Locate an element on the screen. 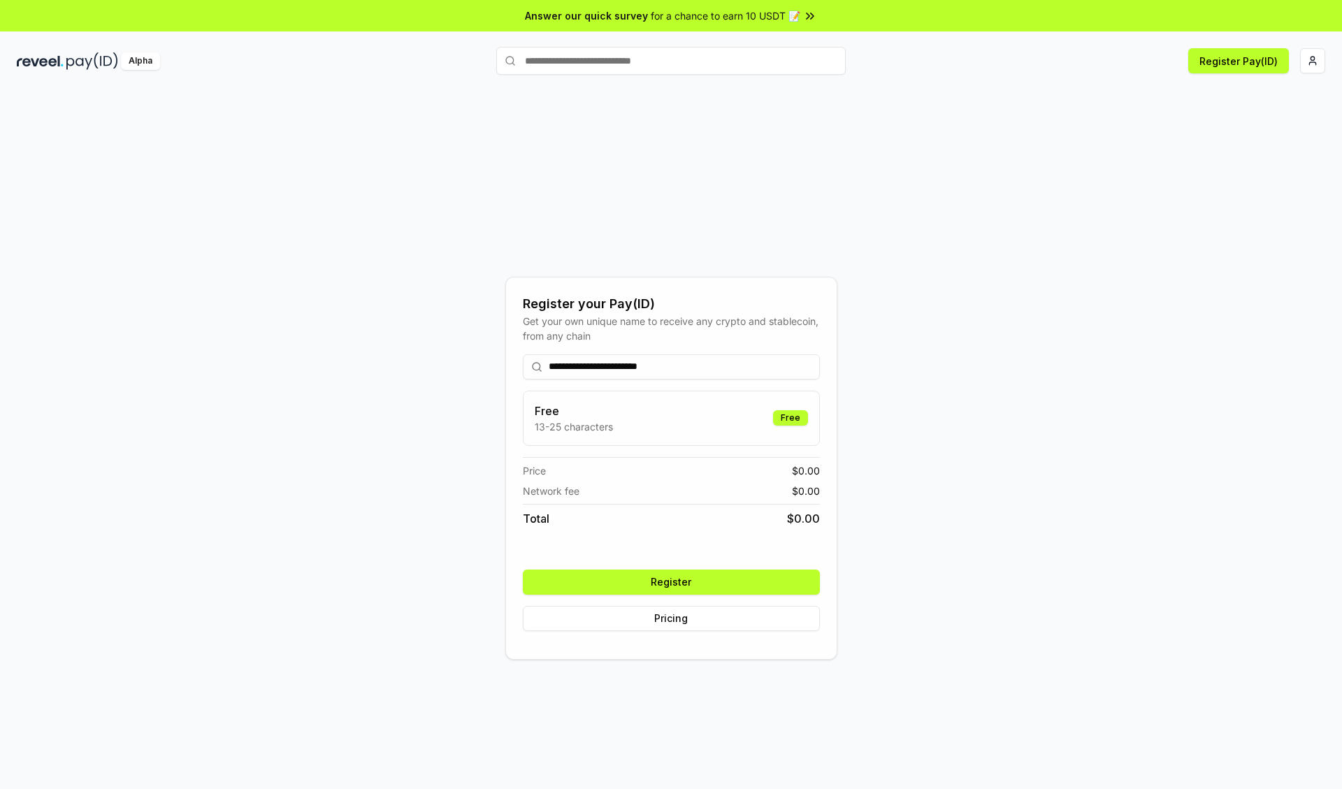 The width and height of the screenshot is (1342, 789). span: Price is located at coordinates (534, 471).